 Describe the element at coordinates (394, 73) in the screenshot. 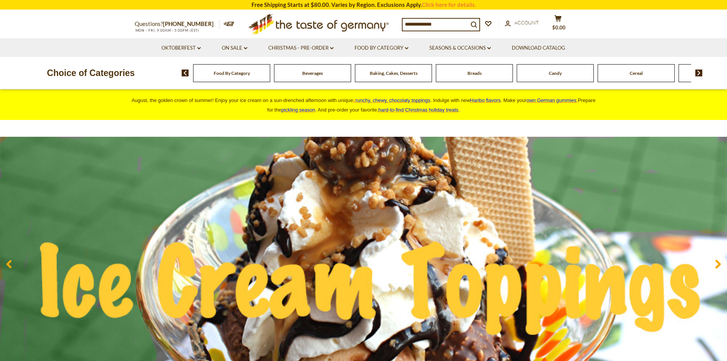

I see `a: Baking, Cakes, Desserts` at that location.